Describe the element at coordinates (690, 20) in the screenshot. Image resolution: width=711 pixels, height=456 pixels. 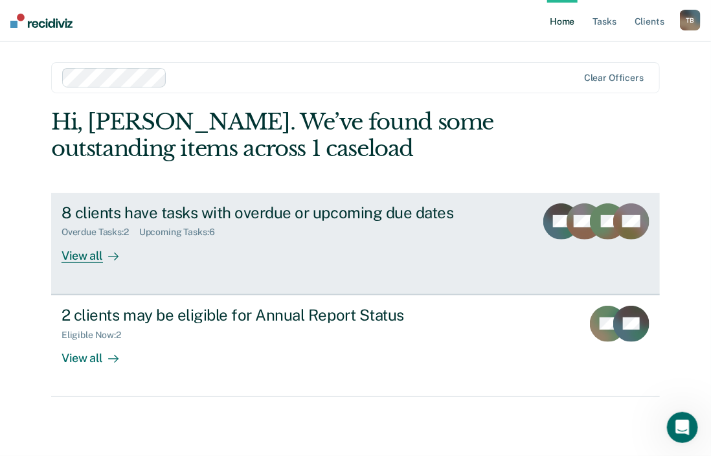
I see `div: T B` at that location.